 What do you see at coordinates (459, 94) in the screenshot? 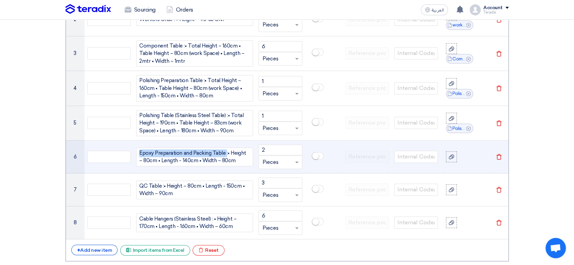
I see `a: Polishing_Preparation_Table_1760528016146.png` at bounding box center [459, 94].